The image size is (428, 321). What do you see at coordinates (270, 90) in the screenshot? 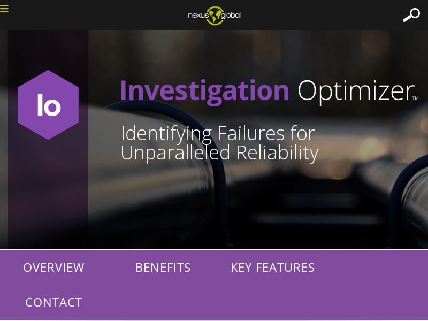
I see `img: InvOpthorizontal-no-icon` at bounding box center [270, 90].